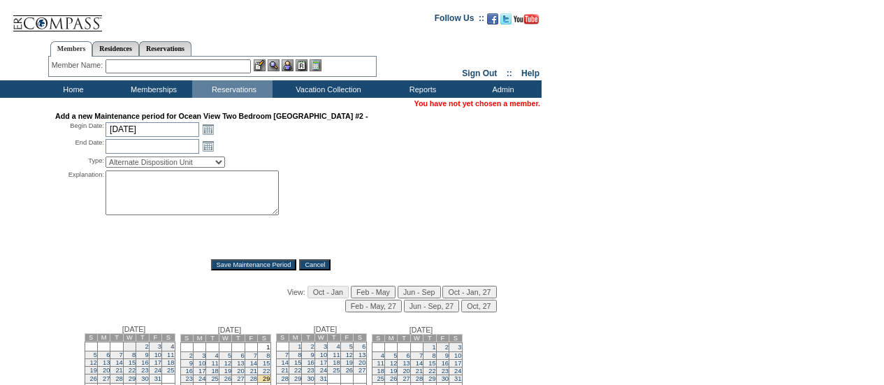 The width and height of the screenshot is (884, 385). What do you see at coordinates (506, 19) in the screenshot?
I see `img: Follow us on Twitter` at bounding box center [506, 19].